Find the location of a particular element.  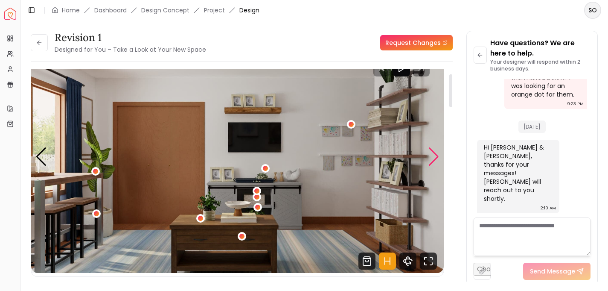

svg: 360 View is located at coordinates (408, 261).